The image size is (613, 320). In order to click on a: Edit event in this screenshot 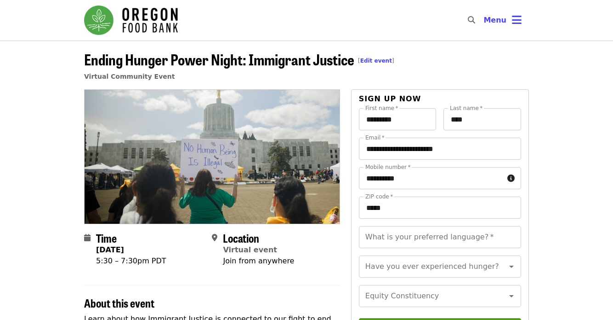, I will do `click(376, 61)`.